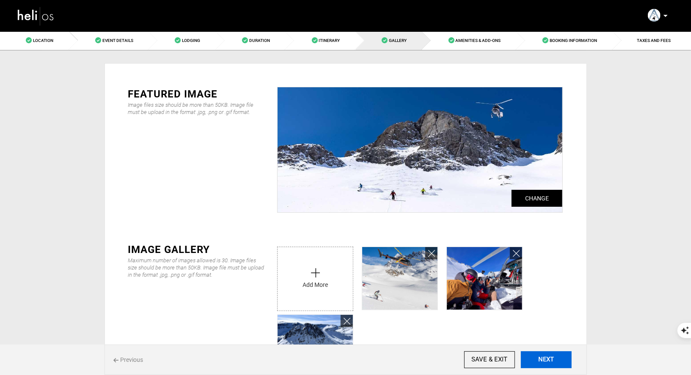 This screenshot has height=375, width=691. I want to click on span: Amenities & Add-Ons, so click(478, 40).